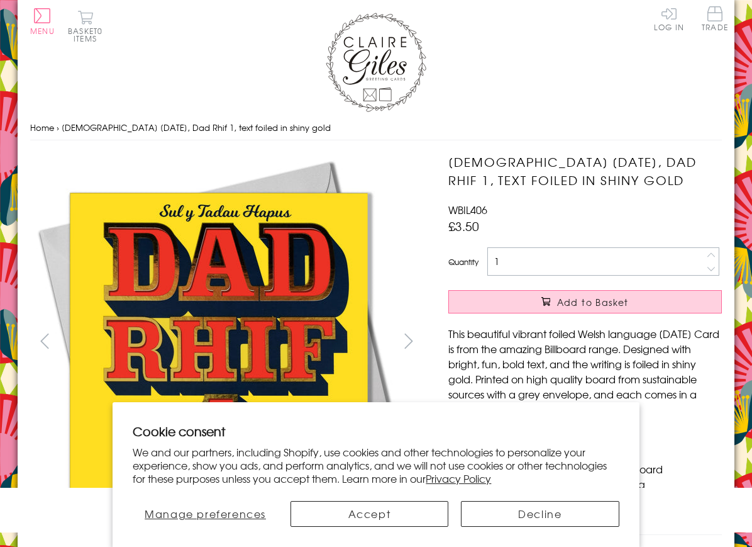 The image size is (752, 547). I want to click on span: WBIL406, so click(468, 209).